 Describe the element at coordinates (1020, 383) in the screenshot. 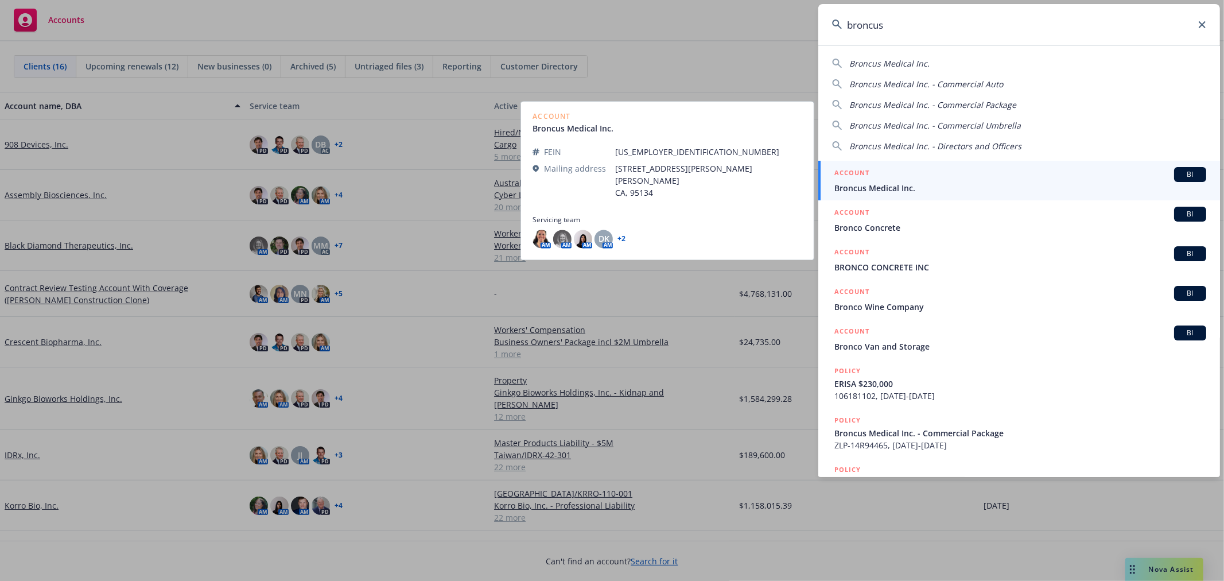

I see `span: ERISA $230,000` at that location.